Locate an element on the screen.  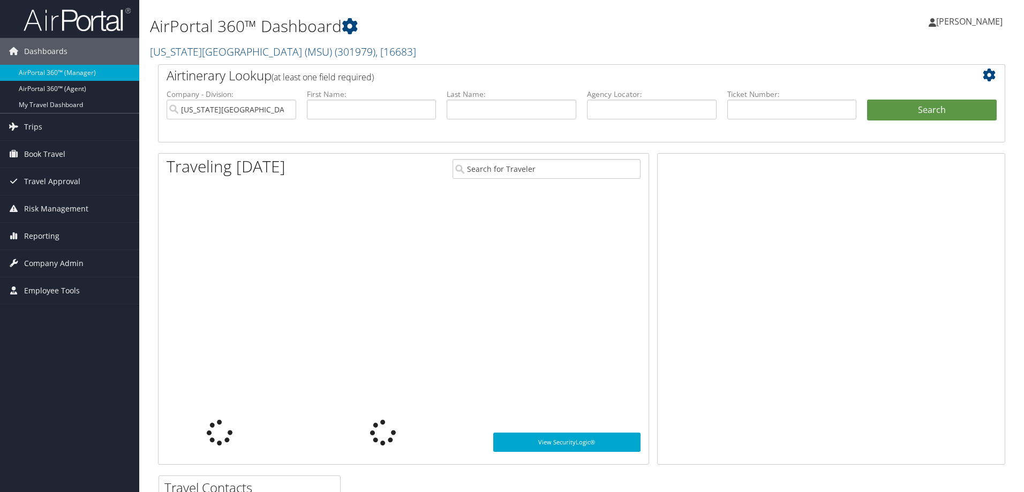
input: Search for Traveler is located at coordinates (546, 169).